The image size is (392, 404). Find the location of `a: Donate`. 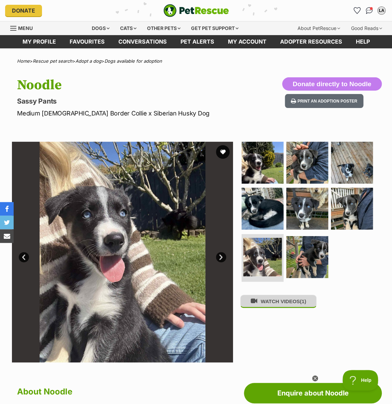

a: Donate is located at coordinates (24, 11).